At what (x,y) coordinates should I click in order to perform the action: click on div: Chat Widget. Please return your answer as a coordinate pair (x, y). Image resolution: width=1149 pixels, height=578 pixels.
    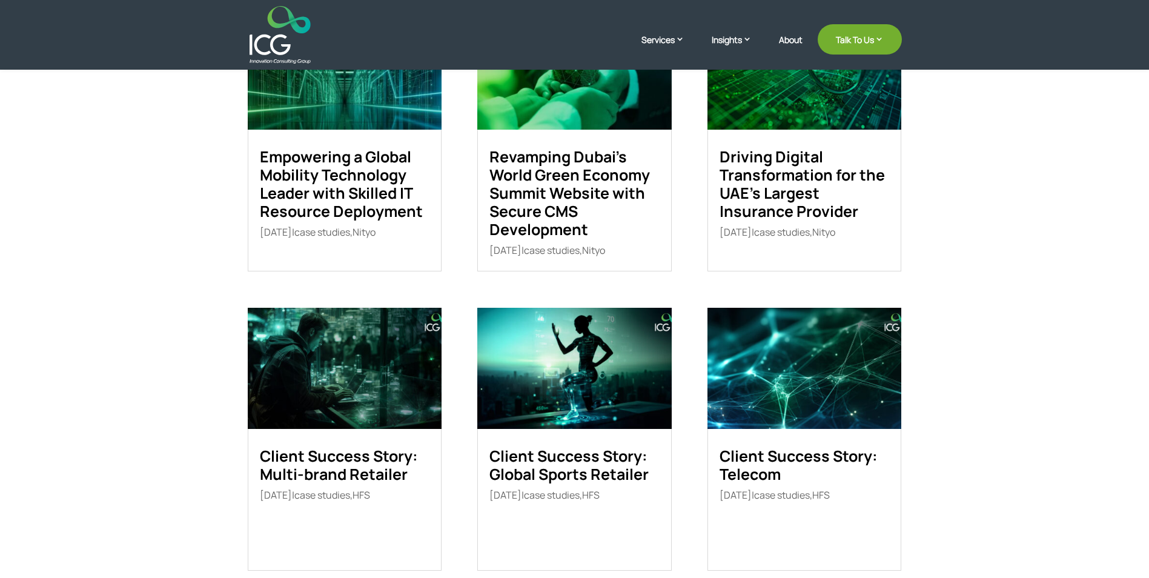
    Looking at the image, I should click on (1048, 513).